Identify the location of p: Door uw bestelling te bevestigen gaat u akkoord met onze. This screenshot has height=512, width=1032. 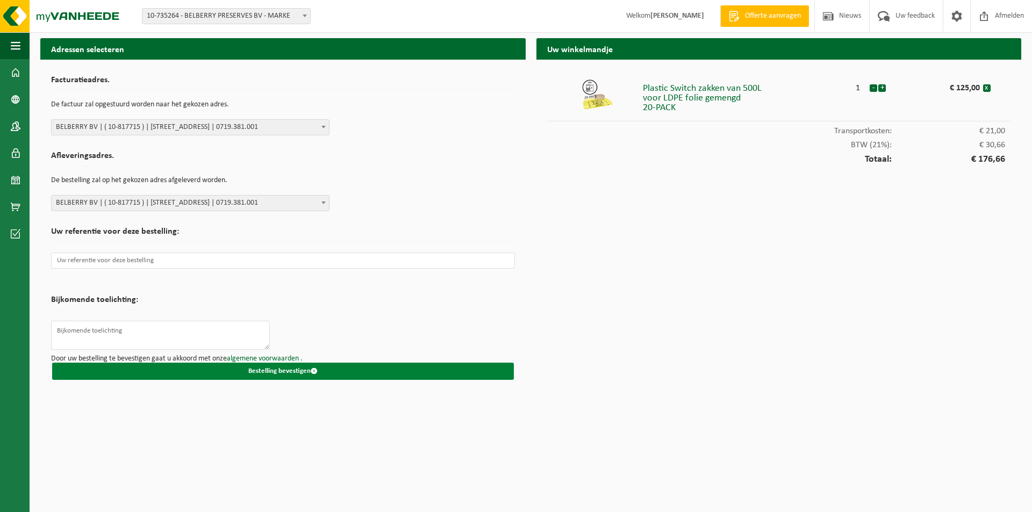
(283, 359).